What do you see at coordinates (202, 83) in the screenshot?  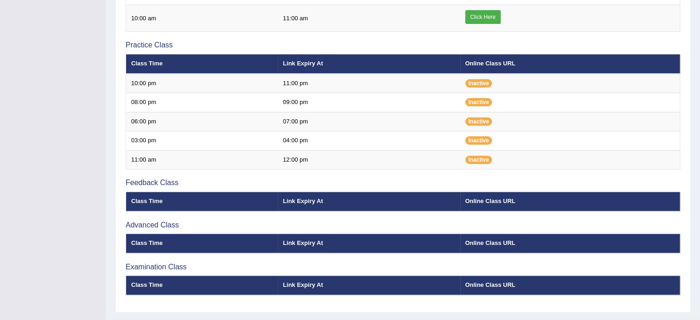 I see `td: 10:00 pm` at bounding box center [202, 83].